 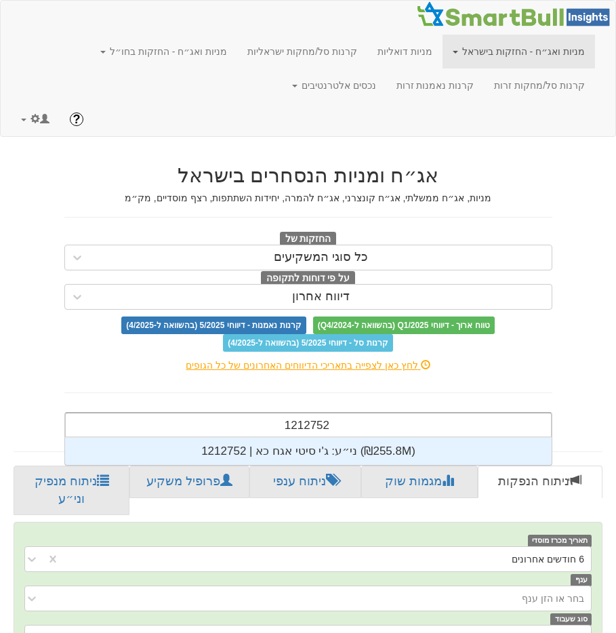 What do you see at coordinates (307, 343) in the screenshot?
I see `span: קרנות סל - דיווחי 5/2025 (בהשוואה ל-4/2025)` at bounding box center [307, 343].